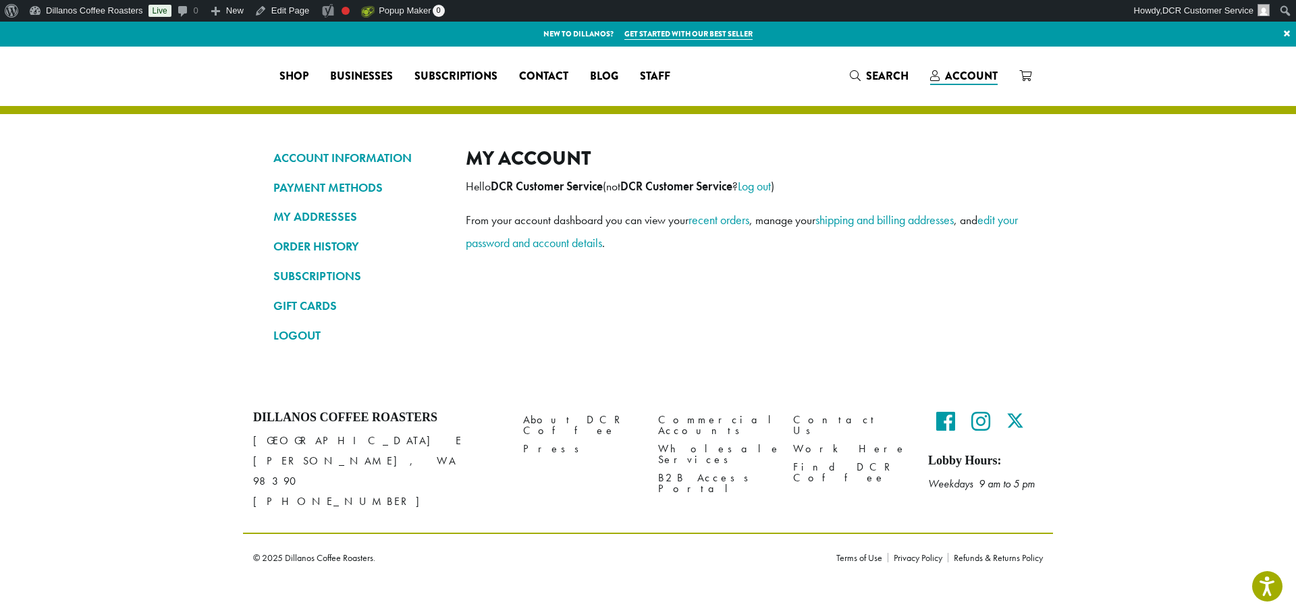 The height and width of the screenshot is (615, 1296). Describe the element at coordinates (715, 454) in the screenshot. I see `a: Wholesale Services` at that location.